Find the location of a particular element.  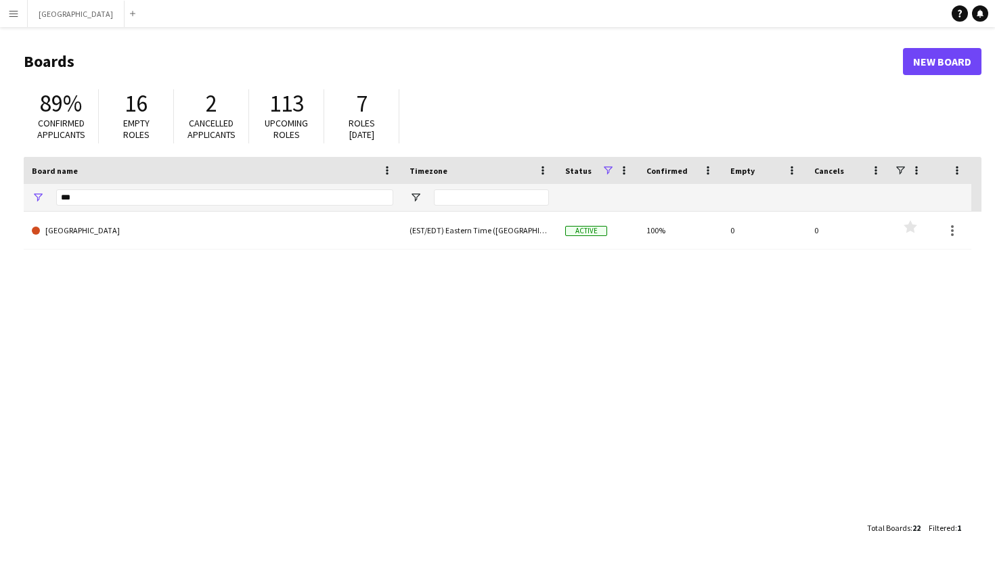

span: Total Boards is located at coordinates (888, 528).